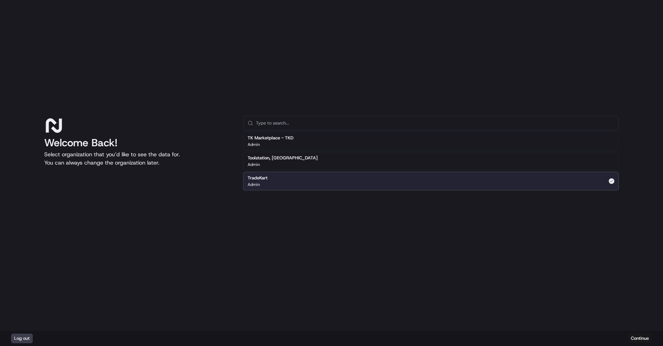 This screenshot has width=663, height=346. I want to click on div: Suggestions, so click(431, 161).